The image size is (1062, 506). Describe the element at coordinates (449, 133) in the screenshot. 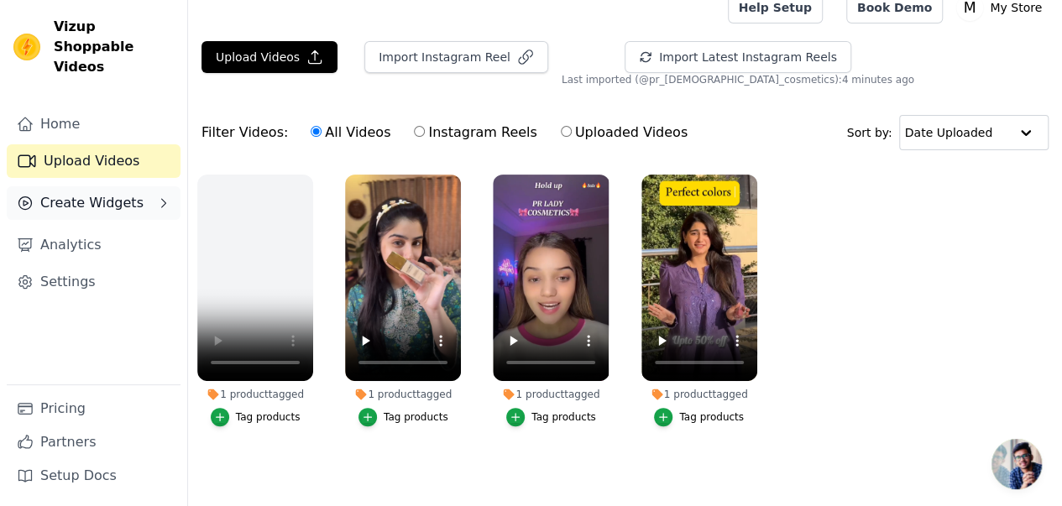

I see `div: Filter Videos:` at that location.